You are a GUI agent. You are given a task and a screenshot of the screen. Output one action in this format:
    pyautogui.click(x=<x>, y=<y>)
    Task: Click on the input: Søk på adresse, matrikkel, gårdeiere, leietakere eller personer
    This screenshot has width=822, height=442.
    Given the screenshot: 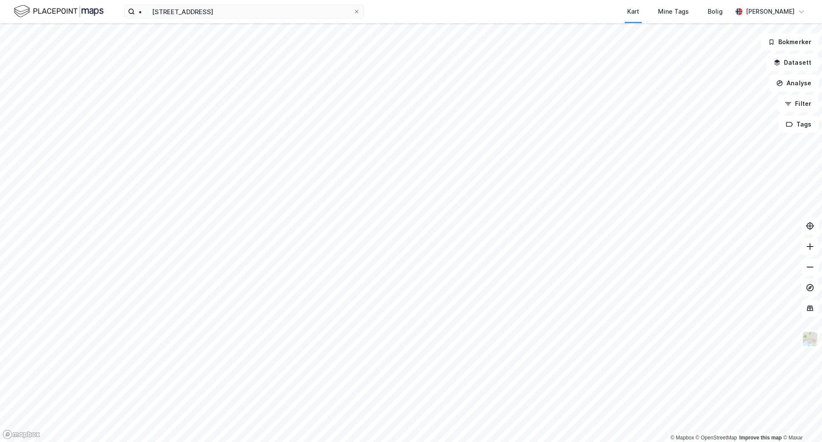 What is the action you would take?
    pyautogui.click(x=244, y=12)
    